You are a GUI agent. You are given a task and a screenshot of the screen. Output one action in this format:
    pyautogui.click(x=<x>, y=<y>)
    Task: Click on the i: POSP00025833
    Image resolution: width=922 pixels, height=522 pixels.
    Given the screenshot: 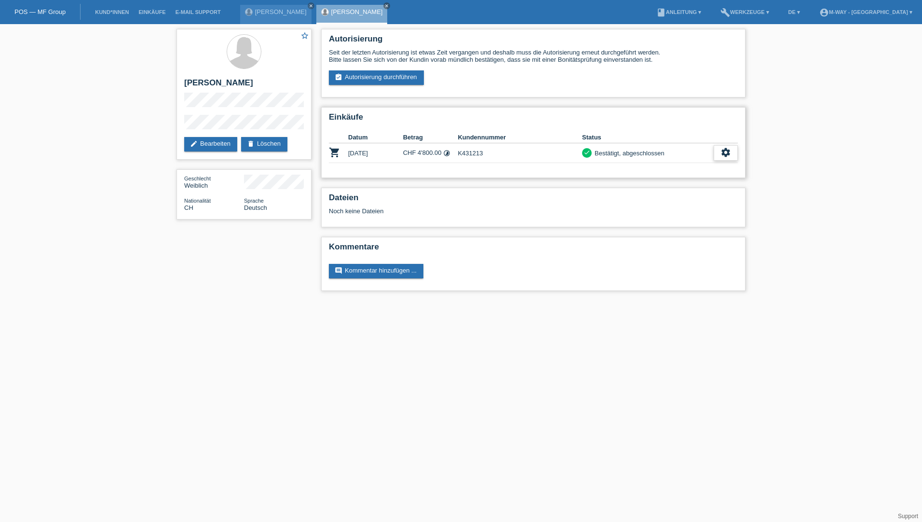 What is the action you would take?
    pyautogui.click(x=335, y=152)
    